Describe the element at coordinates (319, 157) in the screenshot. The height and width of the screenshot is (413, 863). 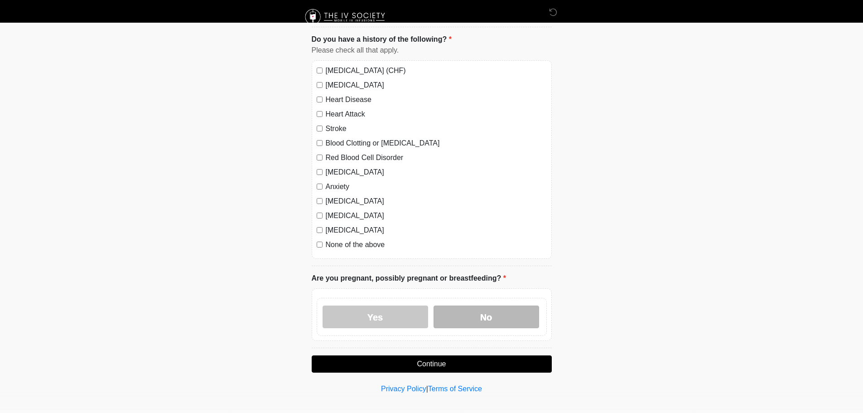
I see `input: Red Blood Cell Disorder` at that location.